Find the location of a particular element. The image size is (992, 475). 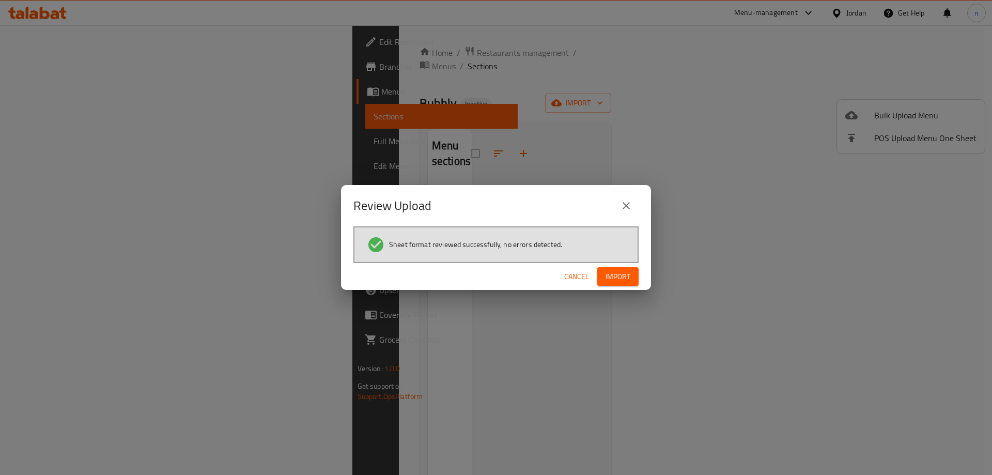

h2: Review Upload is located at coordinates (392, 206).